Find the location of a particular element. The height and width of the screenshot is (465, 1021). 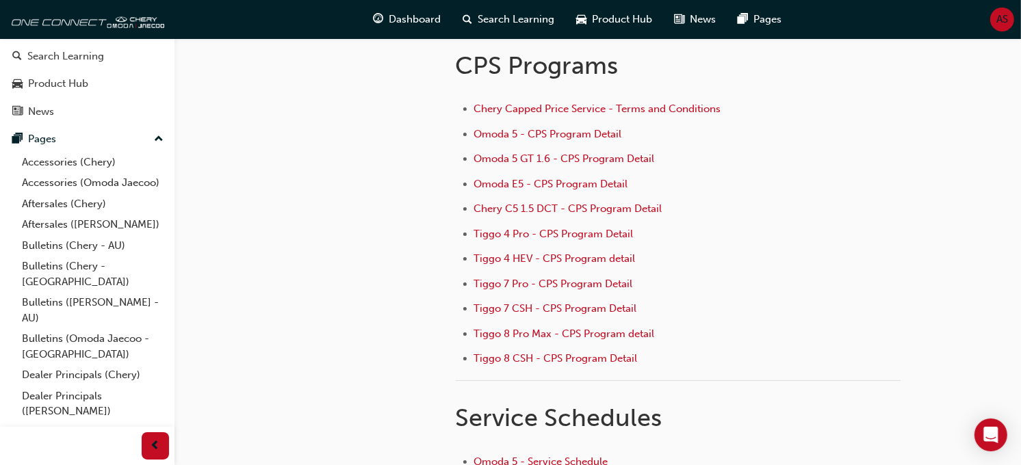

a: news-iconNews is located at coordinates (694, 19).